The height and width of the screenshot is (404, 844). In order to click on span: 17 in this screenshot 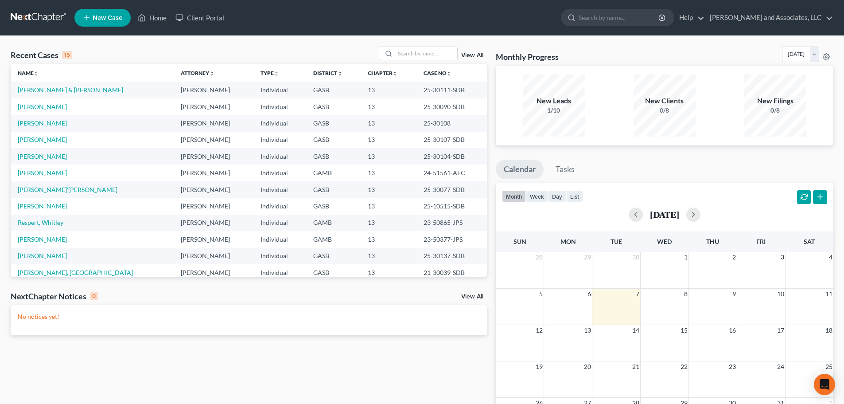, I will do `click(781, 330)`.